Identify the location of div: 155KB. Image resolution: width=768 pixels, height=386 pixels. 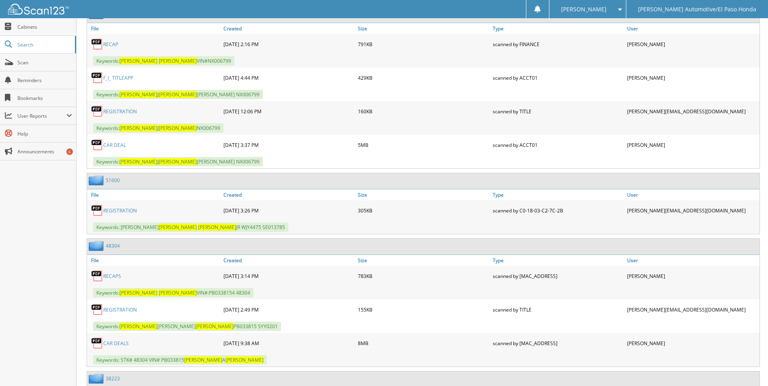
(423, 310).